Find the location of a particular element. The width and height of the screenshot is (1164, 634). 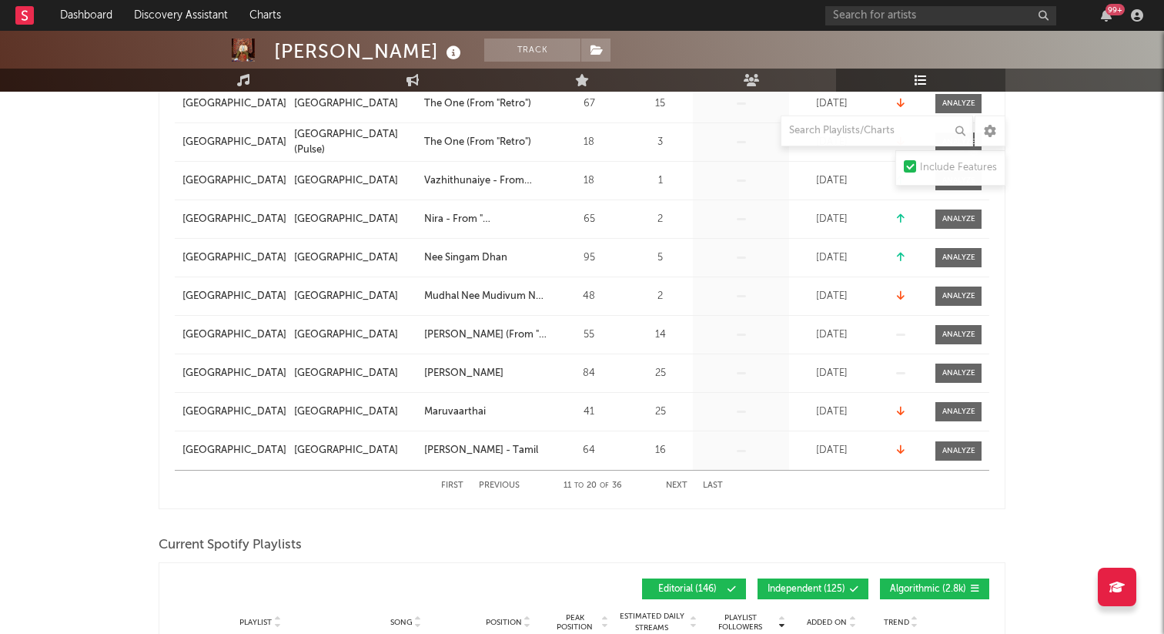

span: Estimated Daily Streams is located at coordinates (651, 622).